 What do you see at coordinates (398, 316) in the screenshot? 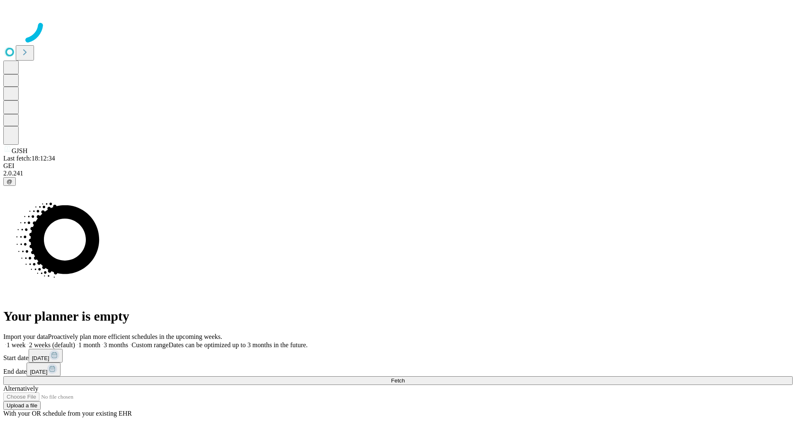
I see `h1: Your planner is empty` at bounding box center [398, 316].